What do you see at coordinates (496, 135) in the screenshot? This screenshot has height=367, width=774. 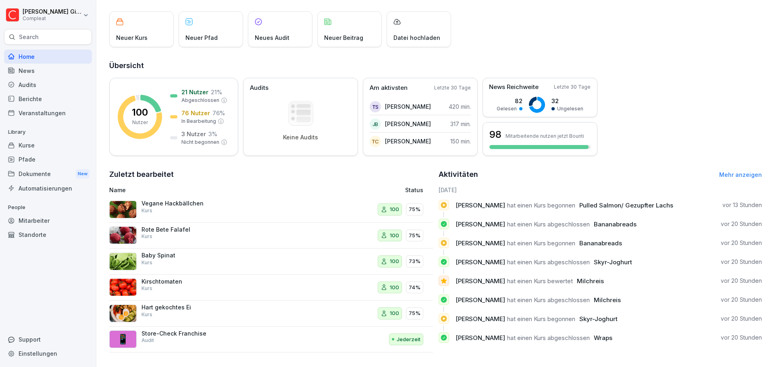 I see `h3: 98` at bounding box center [496, 135].